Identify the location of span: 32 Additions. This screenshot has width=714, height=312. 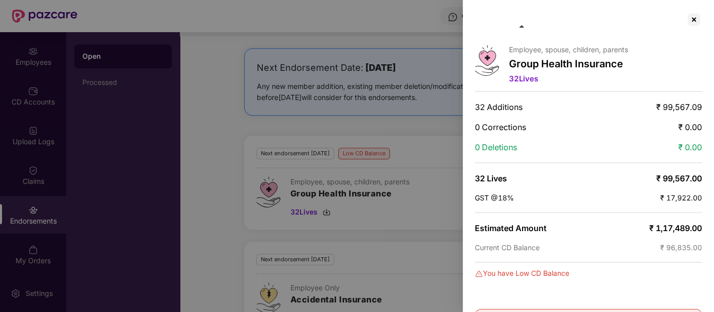
(499, 107).